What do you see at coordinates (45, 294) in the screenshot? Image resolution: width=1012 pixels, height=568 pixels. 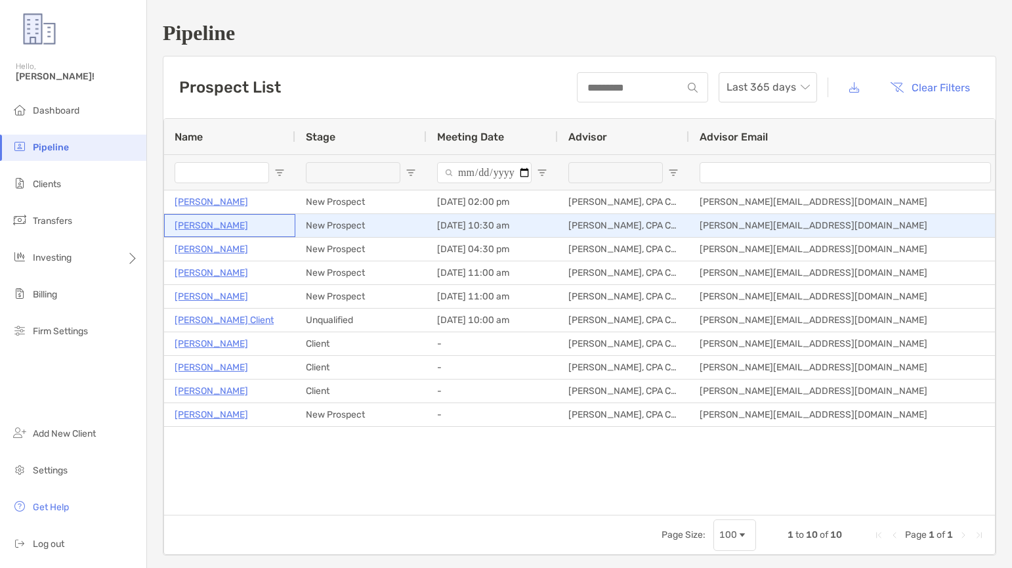 I see `span: Billing` at bounding box center [45, 294].